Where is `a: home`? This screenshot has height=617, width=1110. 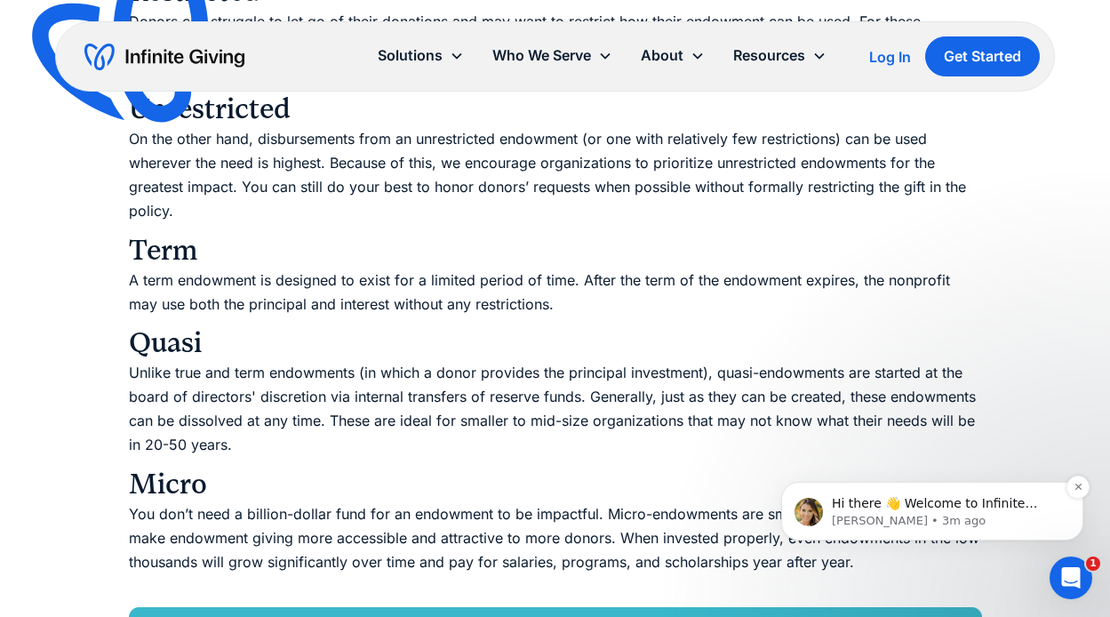
a: home is located at coordinates (164, 57).